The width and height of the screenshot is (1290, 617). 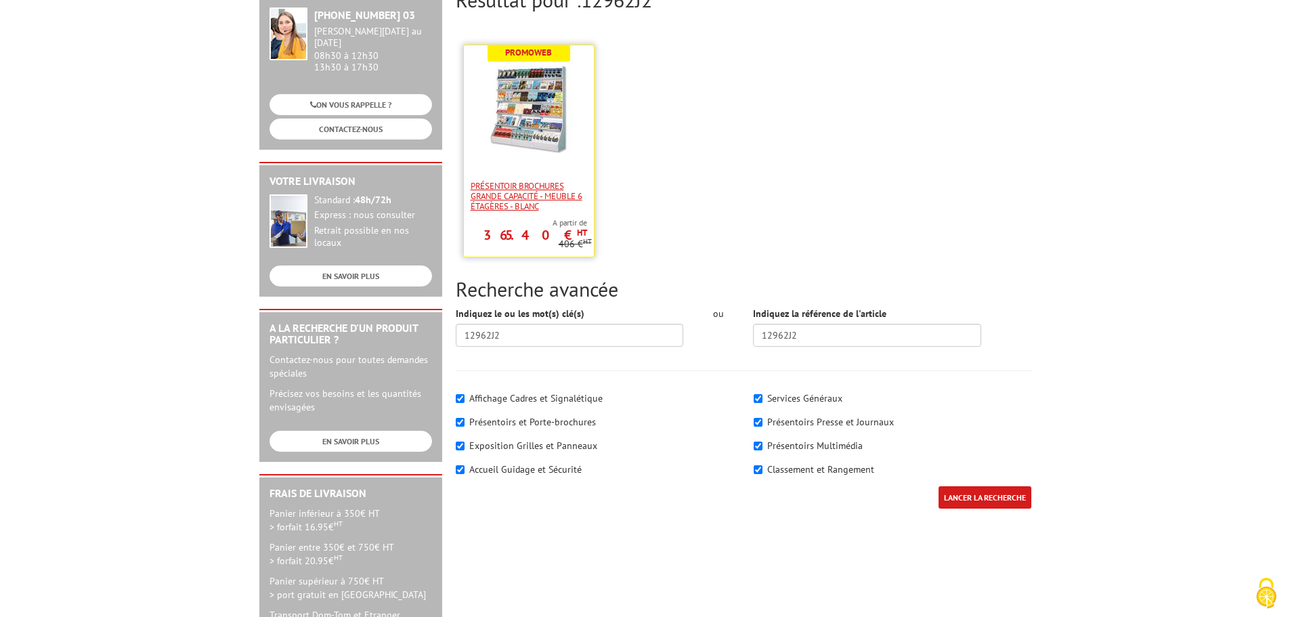 I want to click on label: Présentoirs Multimédia, so click(x=815, y=446).